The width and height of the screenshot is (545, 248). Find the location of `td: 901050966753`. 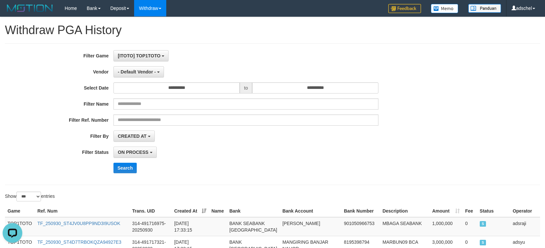

td: 901050966753 is located at coordinates (361, 227).